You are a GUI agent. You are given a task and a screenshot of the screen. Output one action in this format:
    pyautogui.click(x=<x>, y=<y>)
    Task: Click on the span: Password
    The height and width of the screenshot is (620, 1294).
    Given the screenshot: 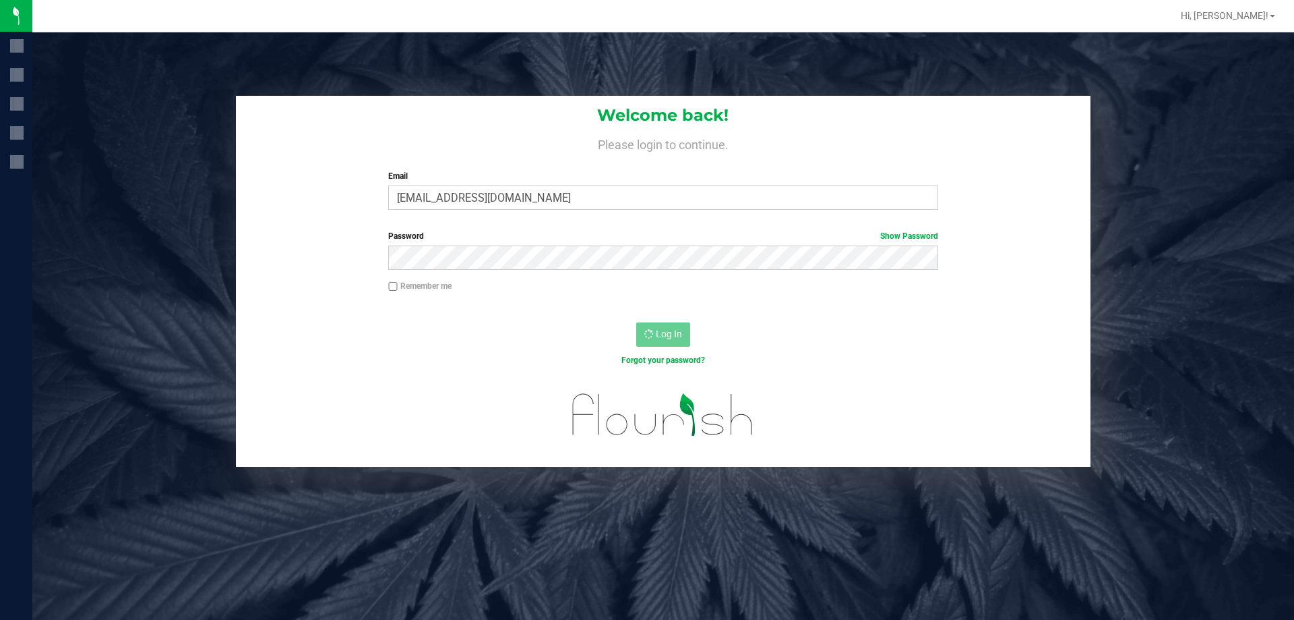 What is the action you would take?
    pyautogui.click(x=406, y=236)
    